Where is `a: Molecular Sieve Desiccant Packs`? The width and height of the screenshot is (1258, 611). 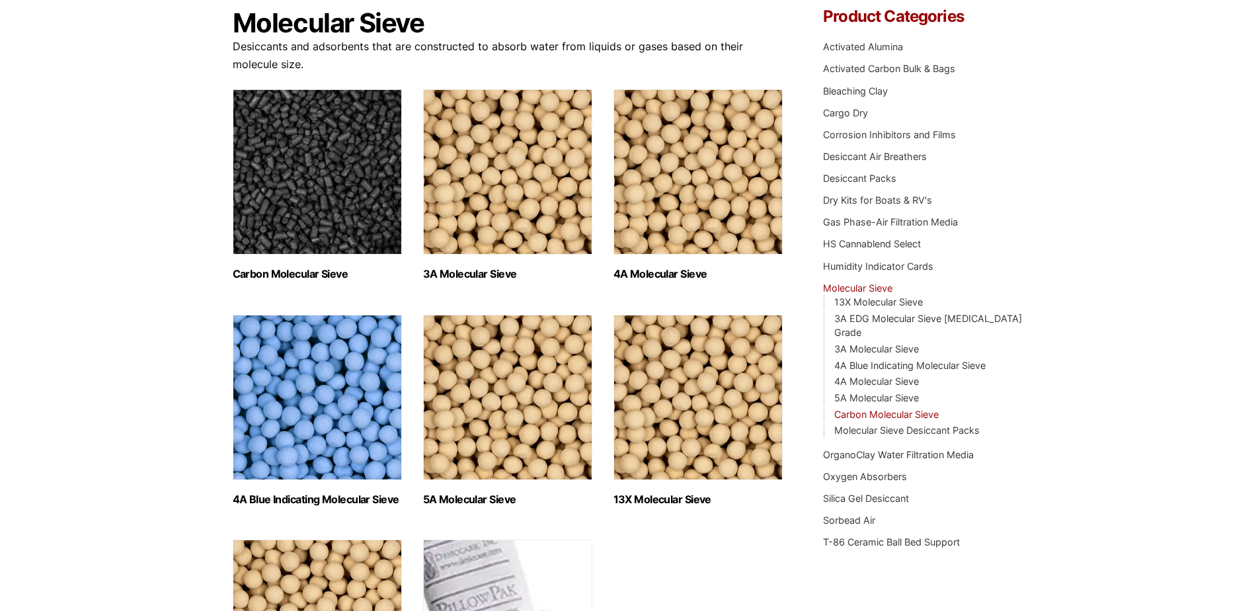
a: Molecular Sieve Desiccant Packs is located at coordinates (907, 430).